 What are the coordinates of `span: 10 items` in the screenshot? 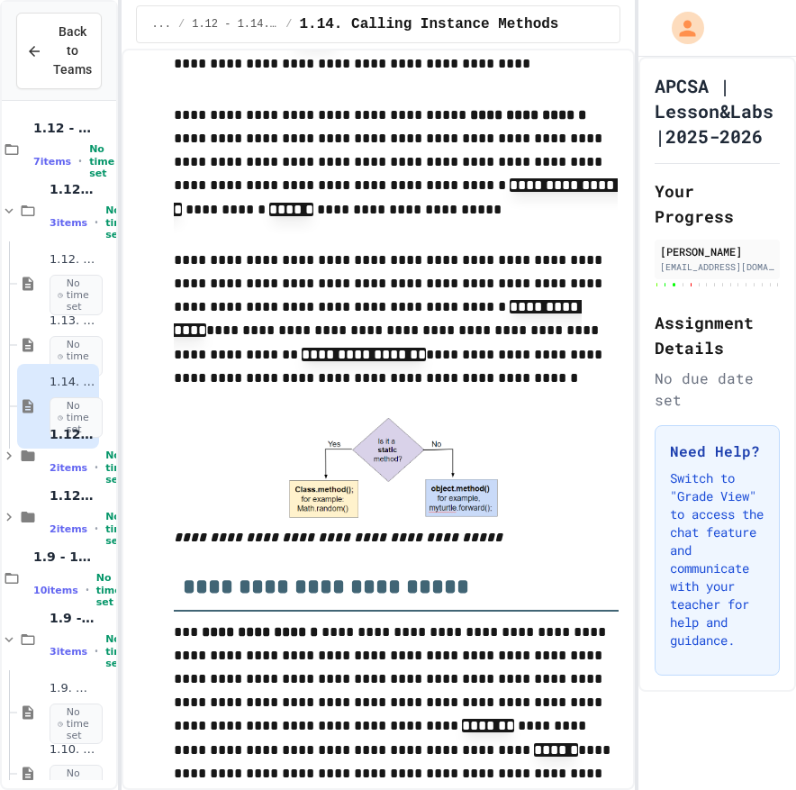 It's located at (56, 590).